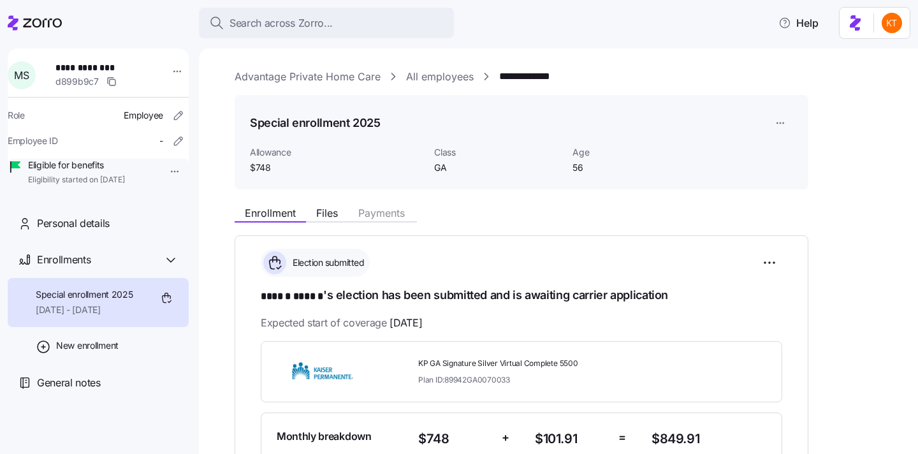 The image size is (918, 454). Describe the element at coordinates (709, 438) in the screenshot. I see `span: $849.91` at that location.